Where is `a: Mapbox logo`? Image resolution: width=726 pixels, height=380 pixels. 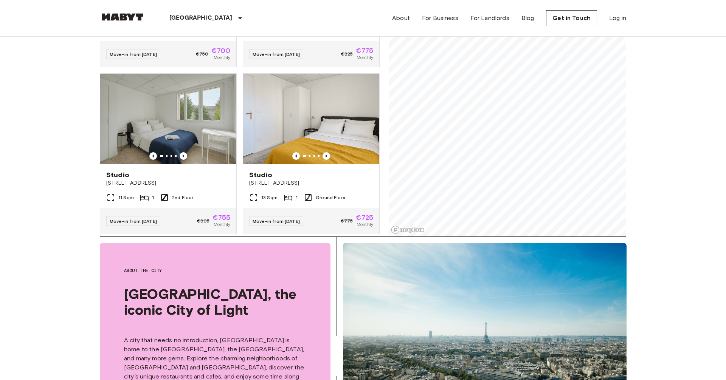
a: Mapbox logo is located at coordinates (407, 230).